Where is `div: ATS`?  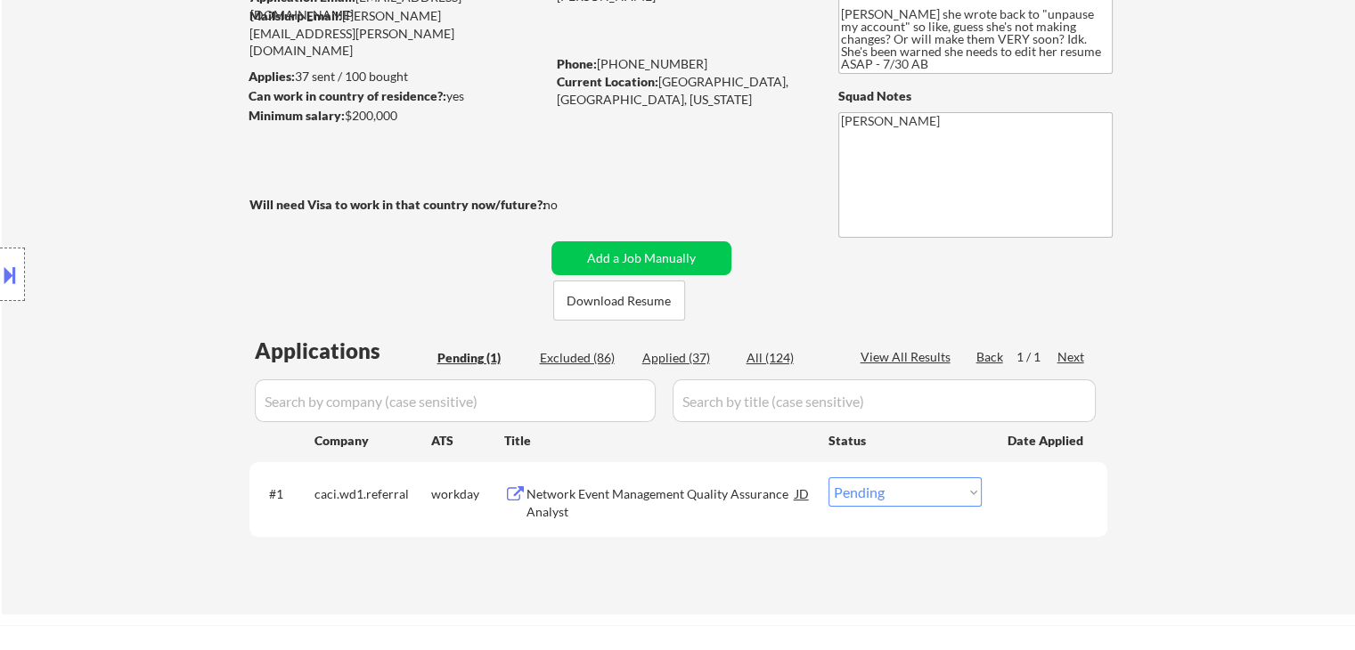
div: ATS is located at coordinates (468, 441).